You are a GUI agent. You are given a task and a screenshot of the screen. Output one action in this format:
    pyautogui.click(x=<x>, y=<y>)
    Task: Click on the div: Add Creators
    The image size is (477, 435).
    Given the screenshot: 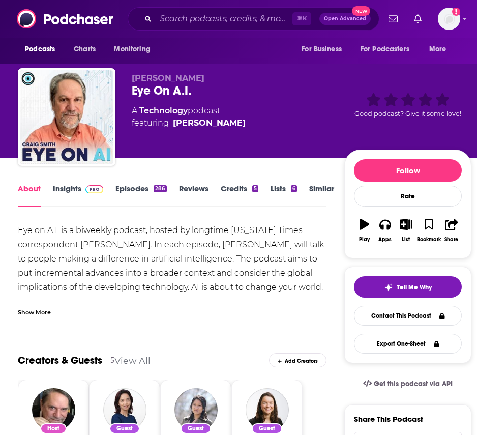 What is the action you would take?
    pyautogui.click(x=298, y=360)
    